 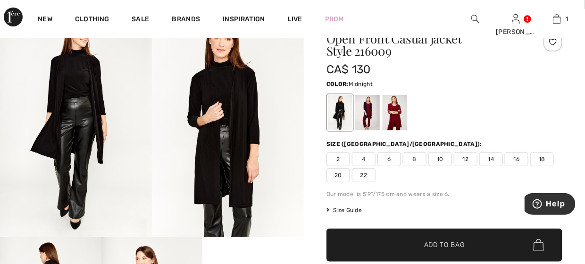 I want to click on span: 22, so click(x=364, y=175).